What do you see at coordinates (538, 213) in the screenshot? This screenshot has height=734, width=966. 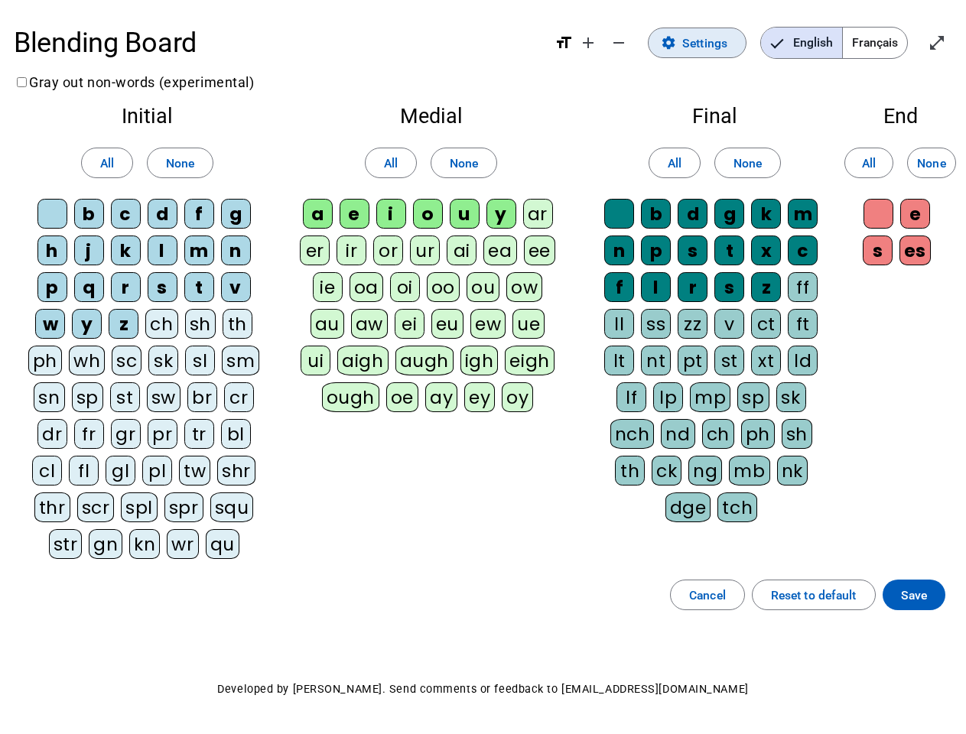 I see `div: ar` at bounding box center [538, 213].